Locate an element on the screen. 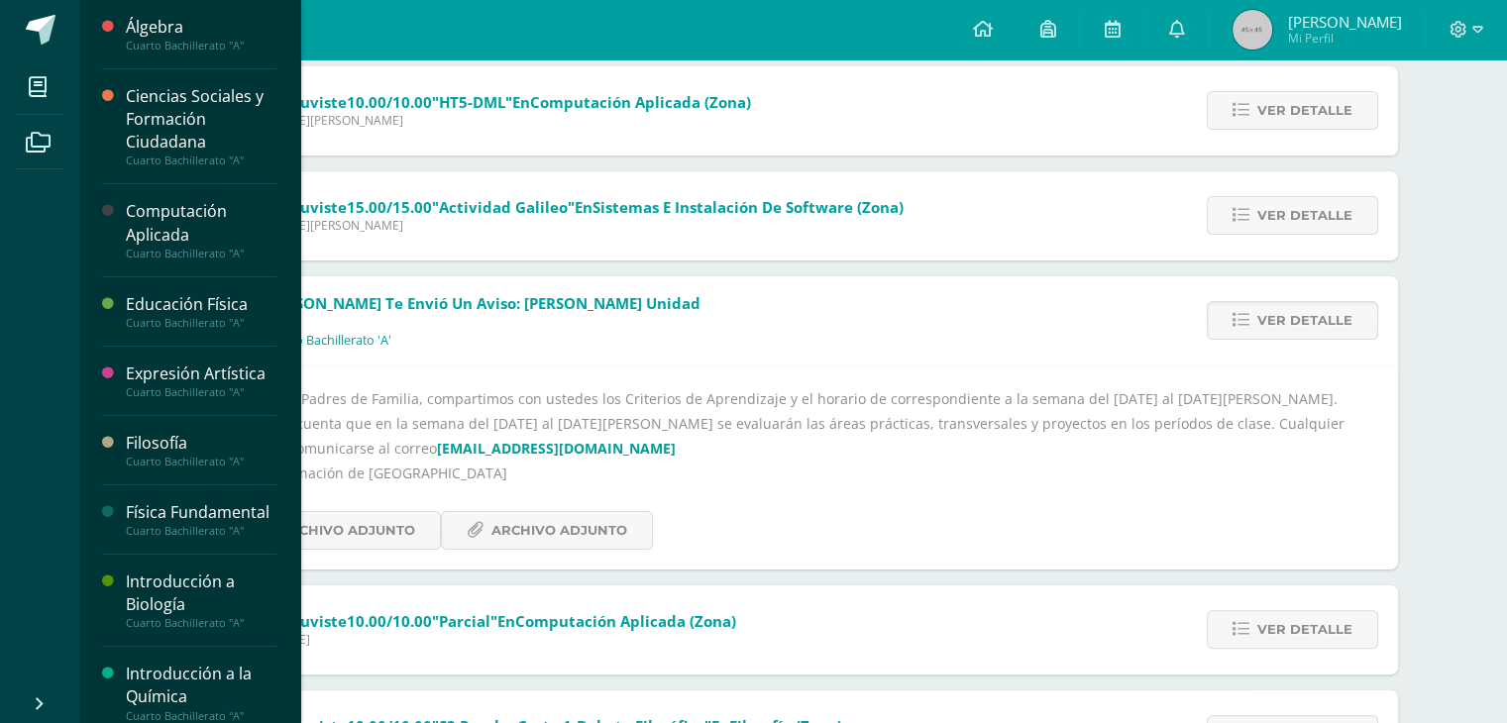 This screenshot has width=1507, height=723. div: Física Fundamental is located at coordinates (201, 512).